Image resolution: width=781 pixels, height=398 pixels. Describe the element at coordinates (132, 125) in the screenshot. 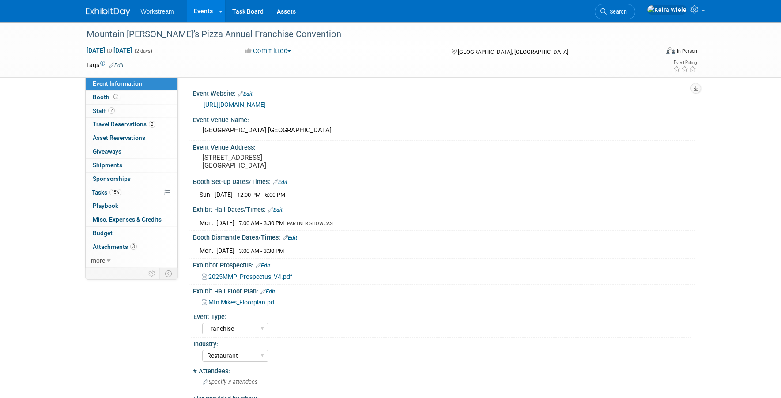

I see `a: Travel Reservations2` at that location.